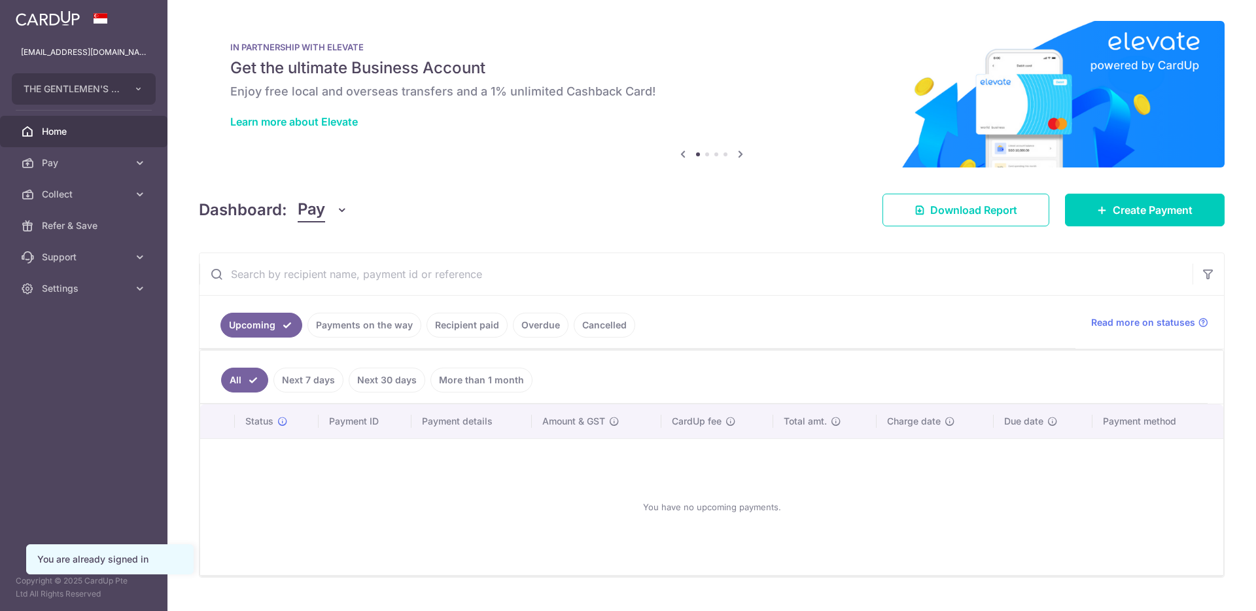 The height and width of the screenshot is (611, 1256). Describe the element at coordinates (696, 274) in the screenshot. I see `input: Search by recipient name, payment id or reference` at that location.